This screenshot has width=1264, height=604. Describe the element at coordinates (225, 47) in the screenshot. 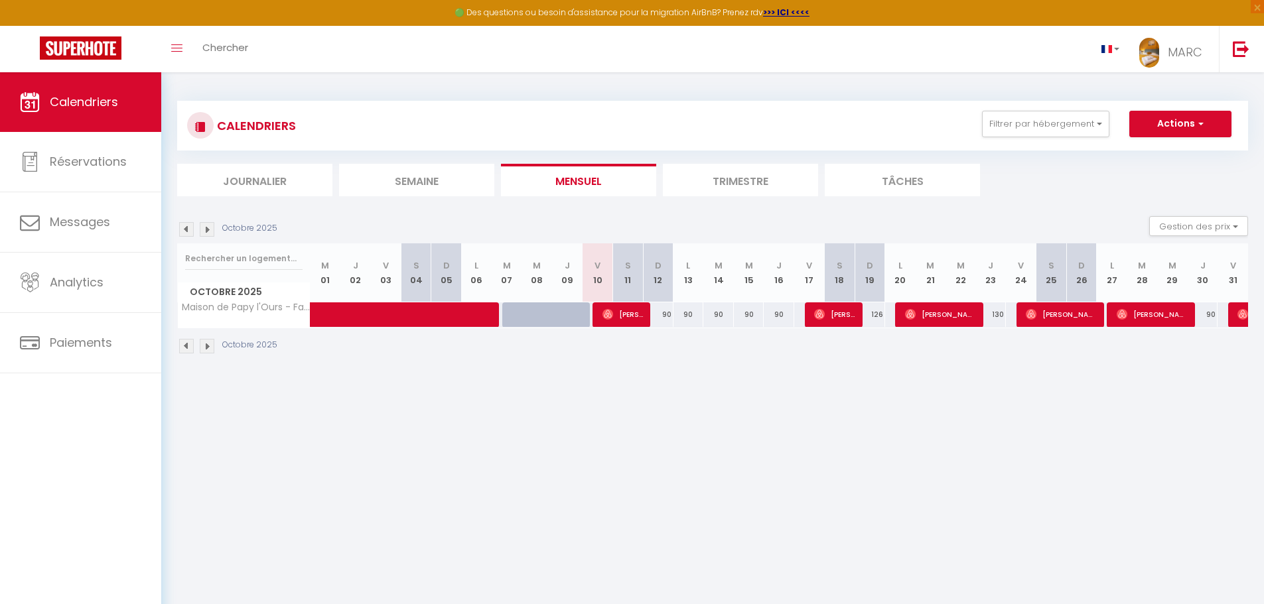

I see `span: Chercher` at that location.